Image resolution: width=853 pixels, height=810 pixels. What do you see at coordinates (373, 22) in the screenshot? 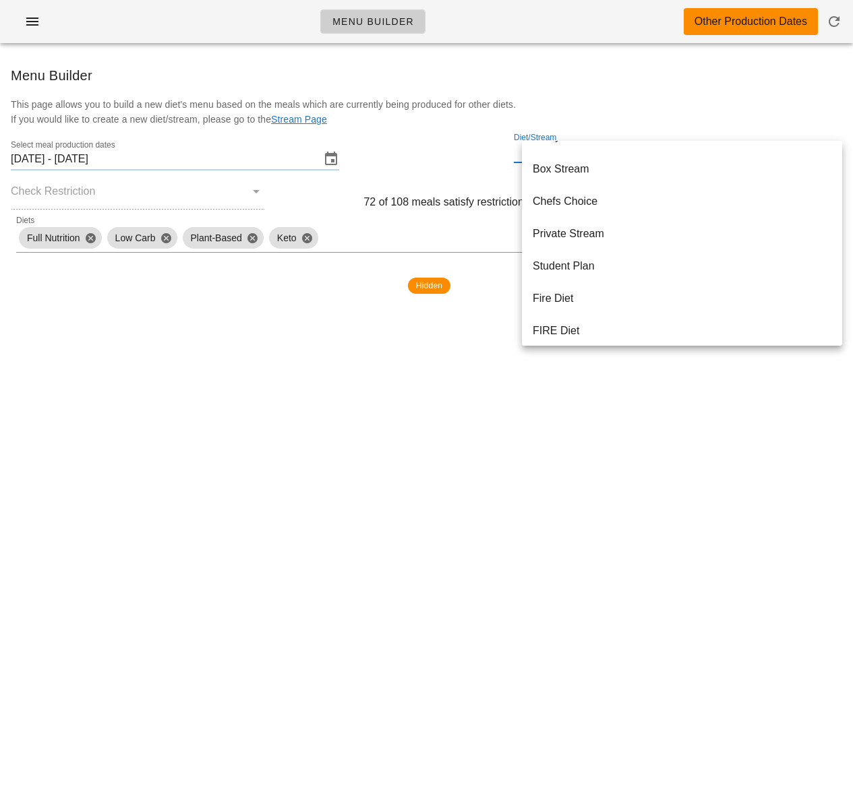
I see `a: Menu Builder` at bounding box center [373, 22].